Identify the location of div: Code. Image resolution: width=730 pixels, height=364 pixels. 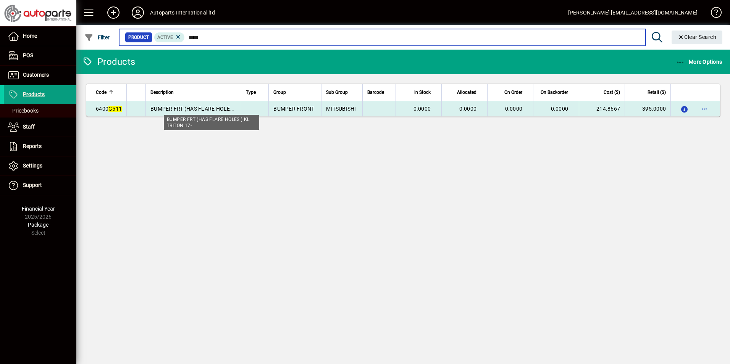
(109, 92).